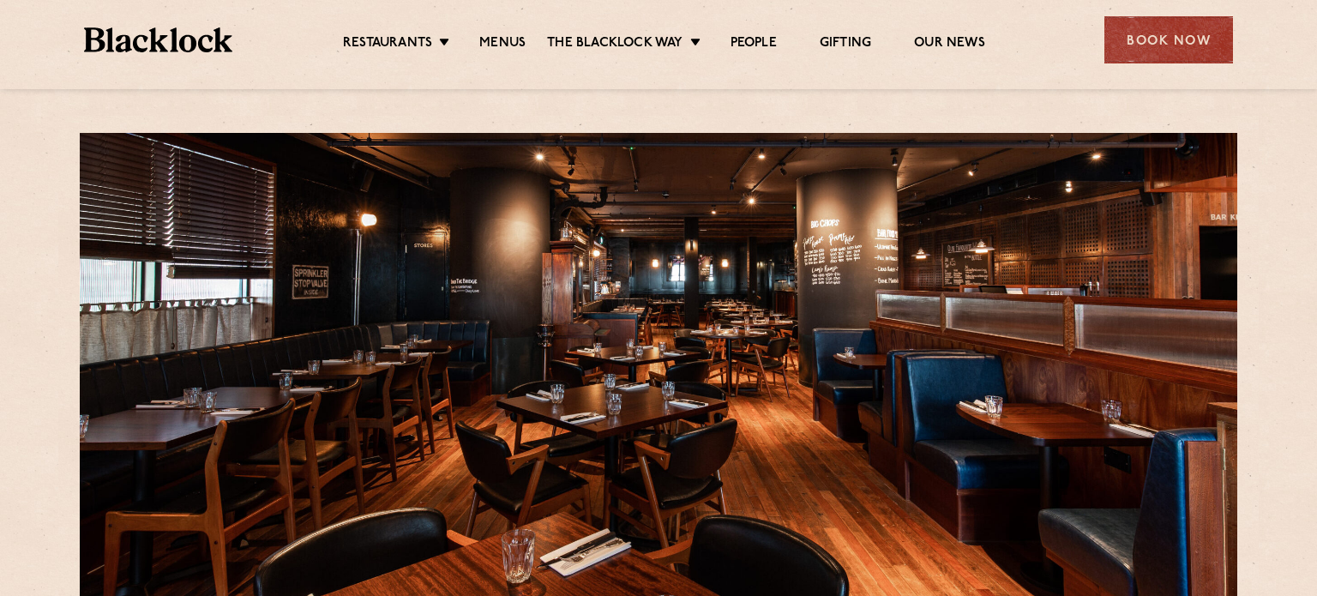  I want to click on a: People, so click(754, 45).